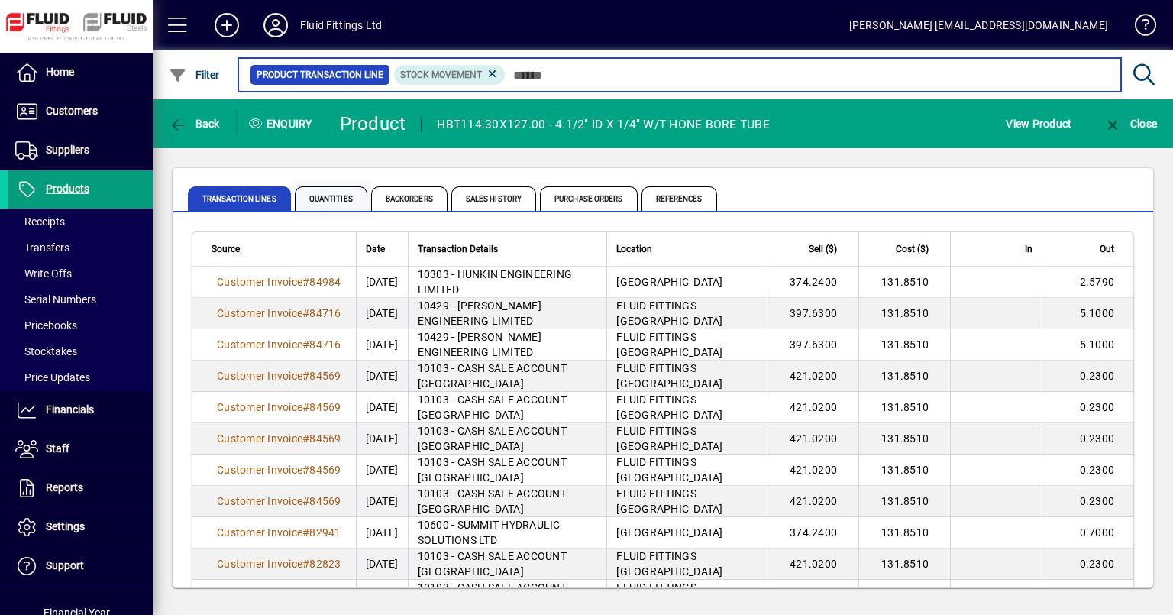 This screenshot has width=1173, height=615. I want to click on span: 2.5790, so click(1097, 282).